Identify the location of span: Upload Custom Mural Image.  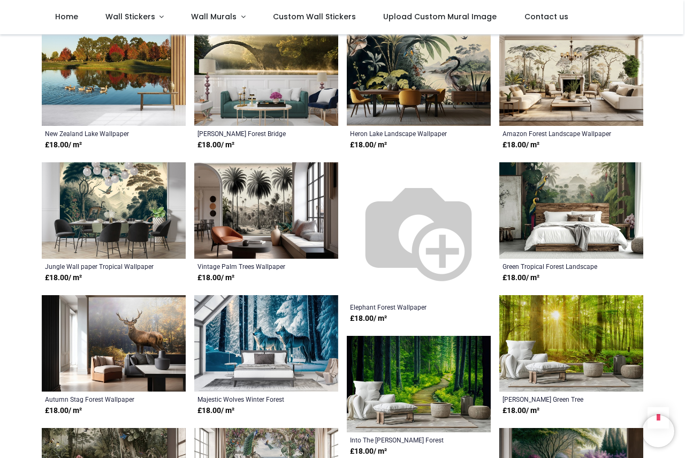
(440, 17).